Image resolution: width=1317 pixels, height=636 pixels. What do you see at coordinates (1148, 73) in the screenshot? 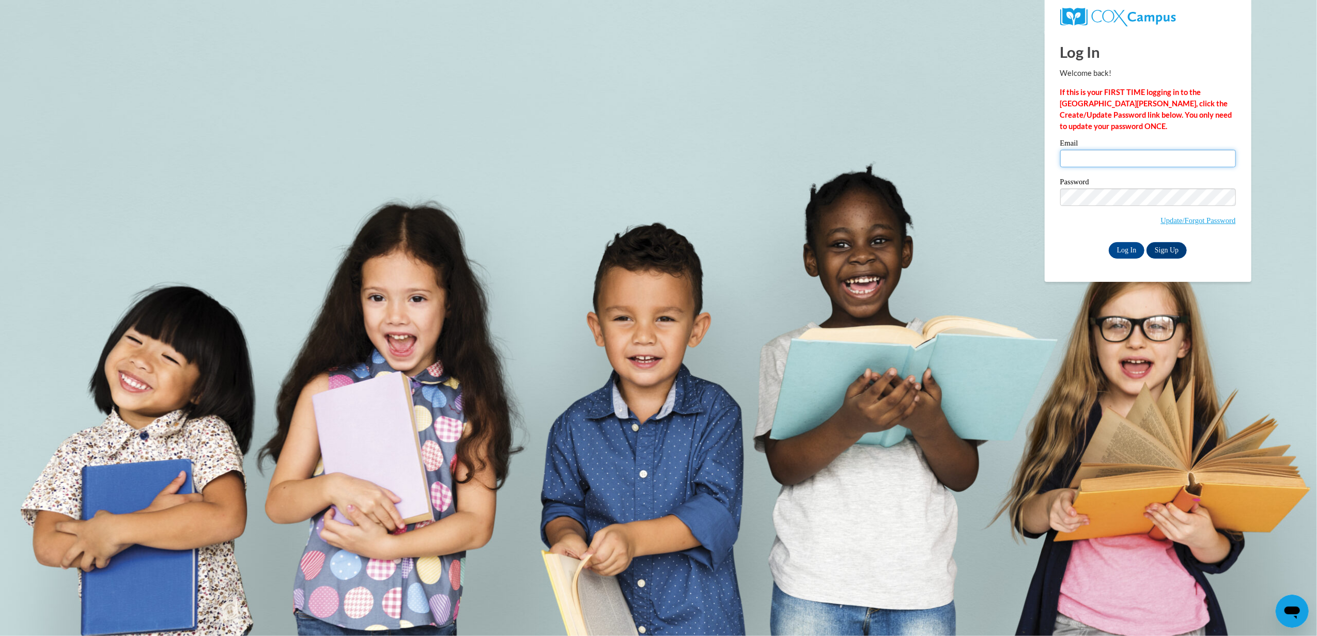
I see `p: Welcome back!` at bounding box center [1148, 73].